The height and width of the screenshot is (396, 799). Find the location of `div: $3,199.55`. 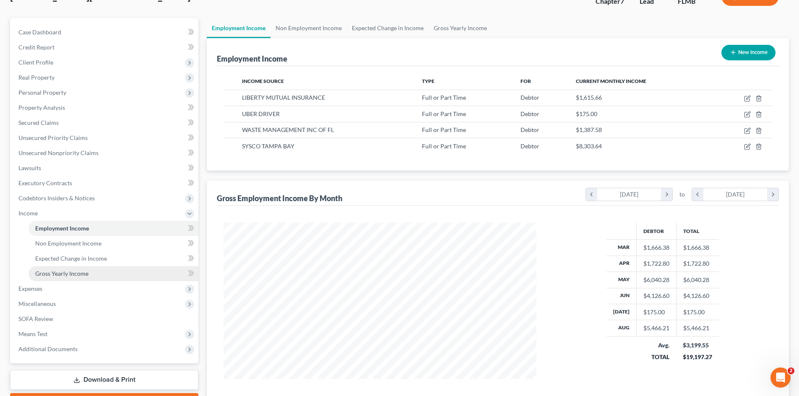

div: $3,199.55 is located at coordinates (697, 345).